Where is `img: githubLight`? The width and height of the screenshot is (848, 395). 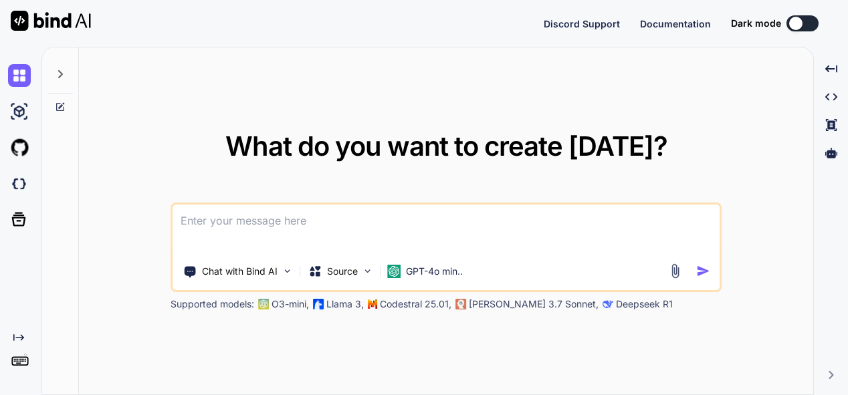
img: githubLight is located at coordinates (19, 148).